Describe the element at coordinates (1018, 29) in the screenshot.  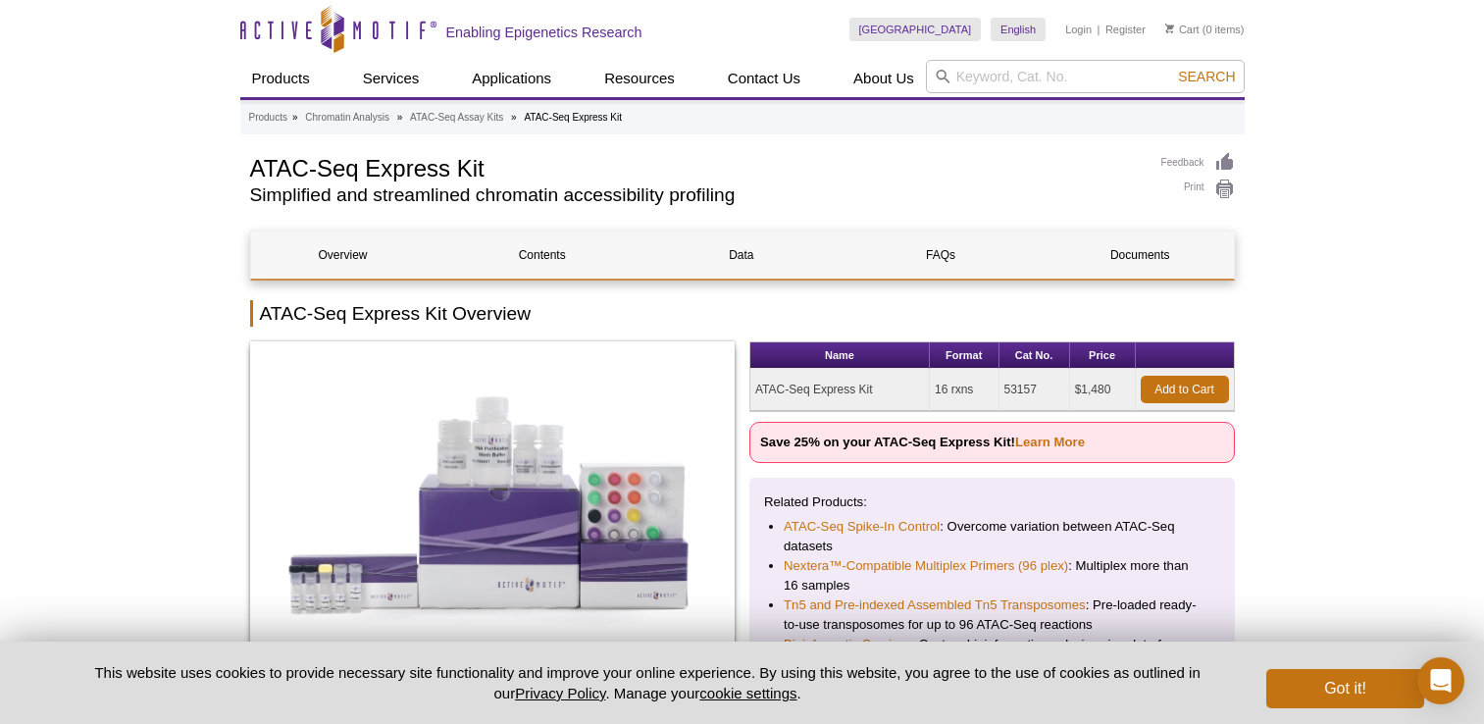
I see `a: English` at that location.